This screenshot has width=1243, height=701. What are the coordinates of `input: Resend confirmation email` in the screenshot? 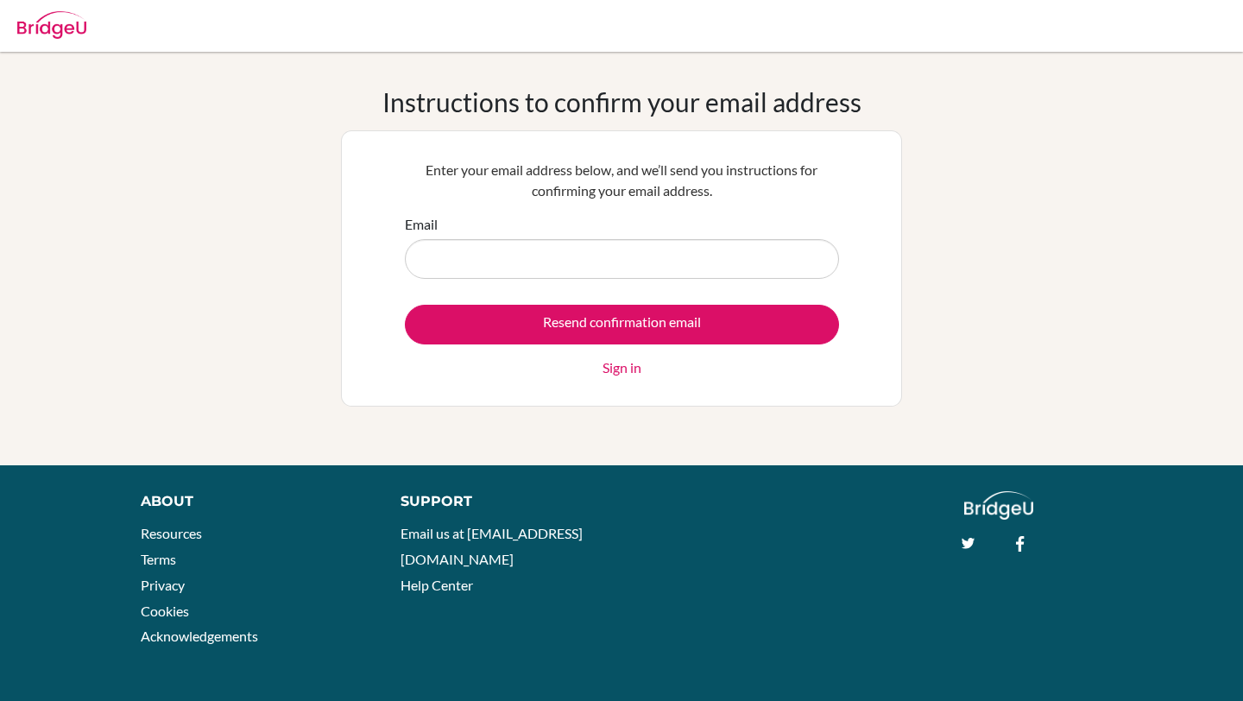 It's located at (622, 325).